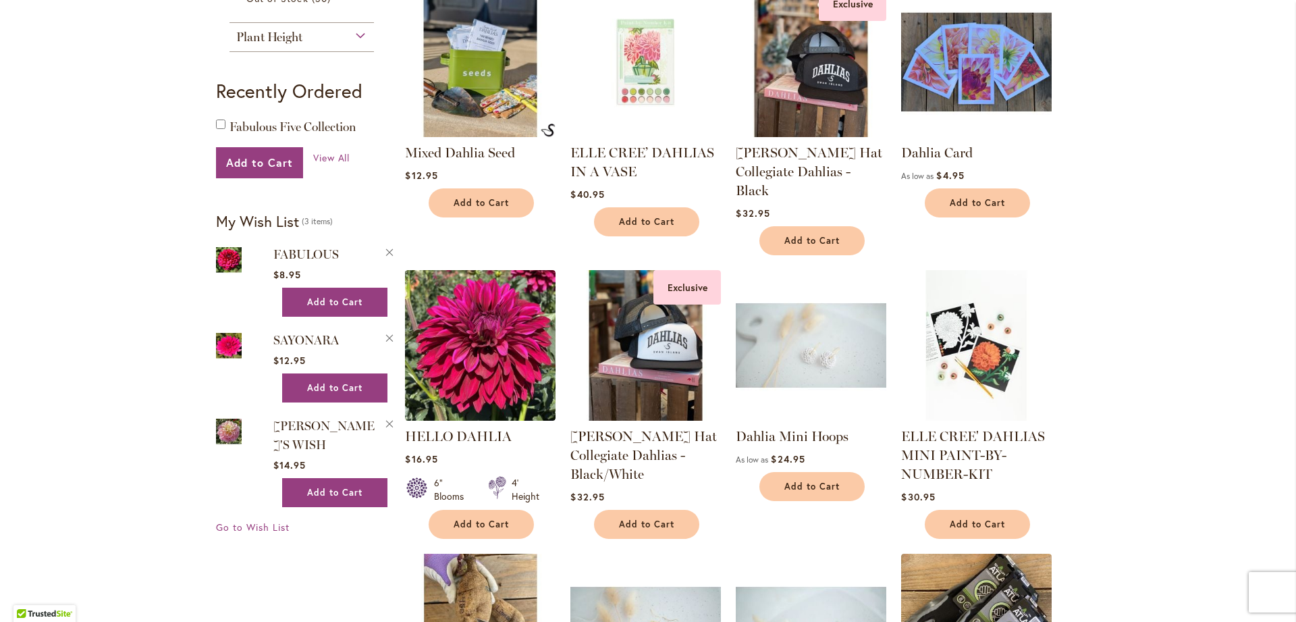  What do you see at coordinates (645, 345) in the screenshot?
I see `img: SID Grafletics Hat Collegiate Dahlias - Black/White` at bounding box center [645, 345].